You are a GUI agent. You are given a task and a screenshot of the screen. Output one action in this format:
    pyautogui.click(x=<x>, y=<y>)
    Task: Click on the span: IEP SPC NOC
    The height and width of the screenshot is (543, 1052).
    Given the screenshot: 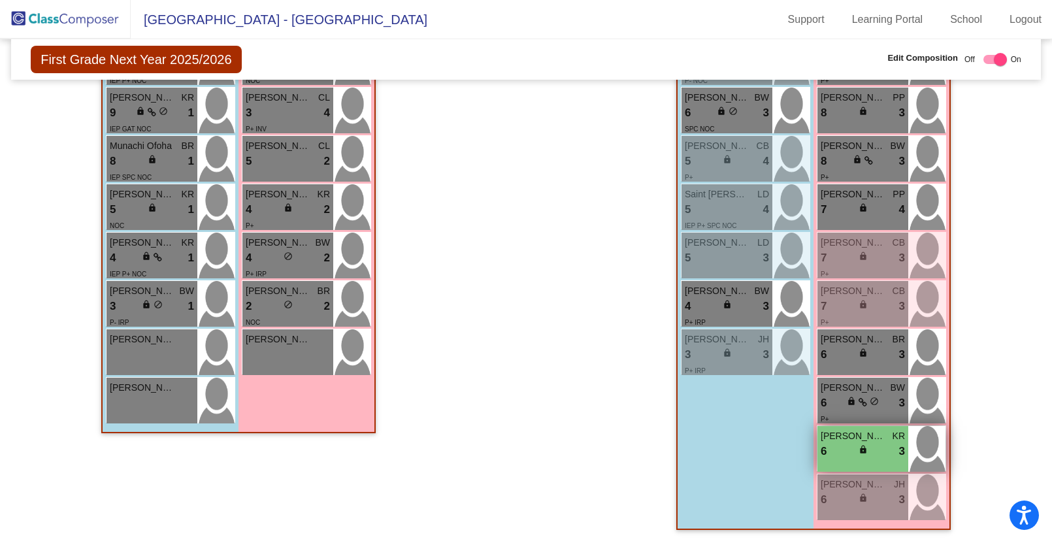 What is the action you would take?
    pyautogui.click(x=131, y=177)
    